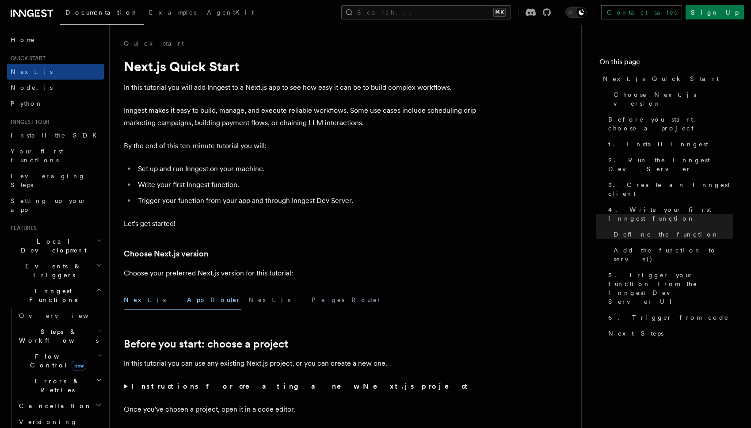 The height and width of the screenshot is (428, 751). I want to click on button: Cancellation, so click(60, 406).